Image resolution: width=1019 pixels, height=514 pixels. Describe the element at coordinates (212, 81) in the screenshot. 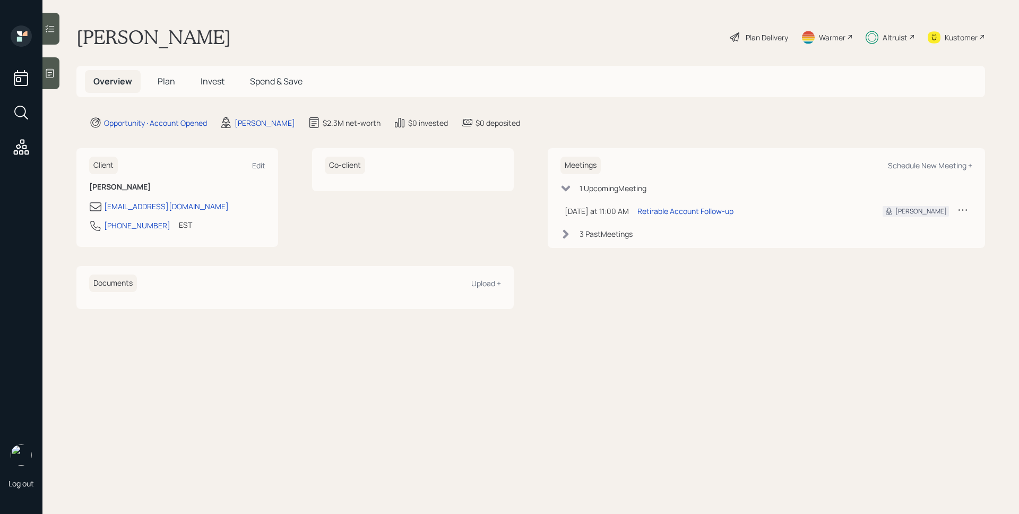

I see `span: Invest` at that location.